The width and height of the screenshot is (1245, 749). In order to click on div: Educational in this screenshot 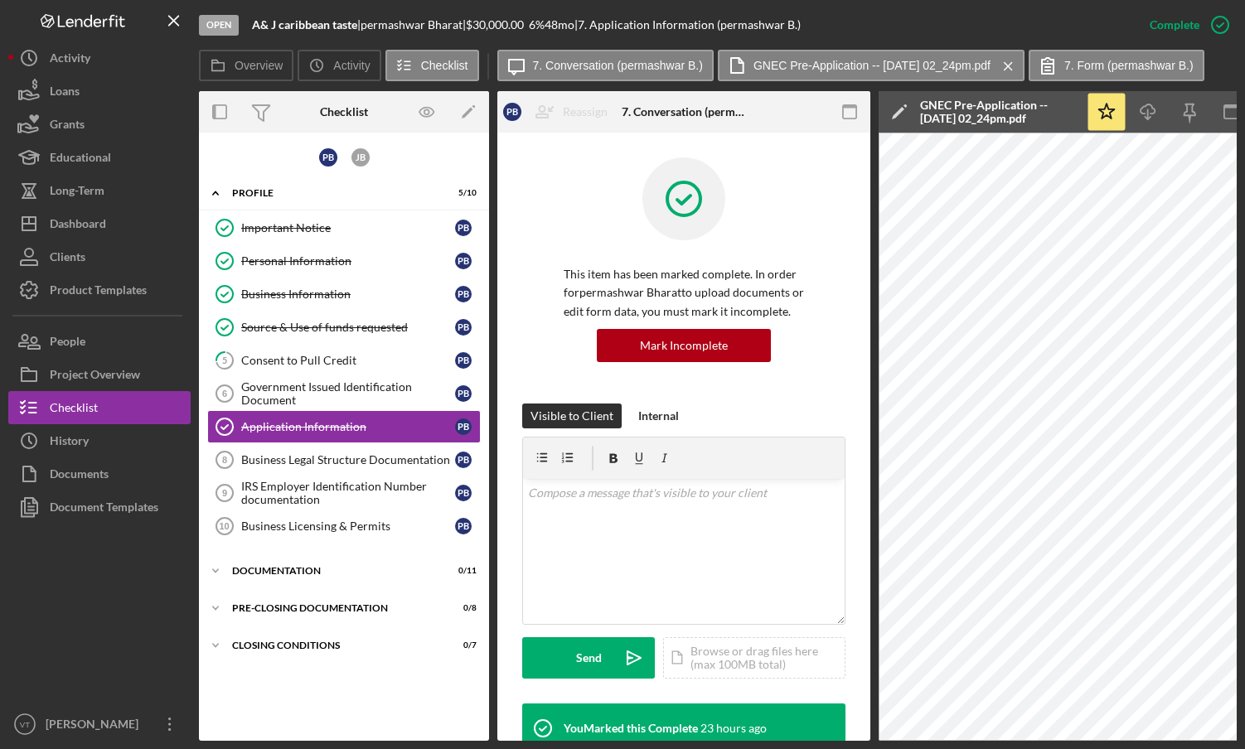, I will do `click(80, 159)`.